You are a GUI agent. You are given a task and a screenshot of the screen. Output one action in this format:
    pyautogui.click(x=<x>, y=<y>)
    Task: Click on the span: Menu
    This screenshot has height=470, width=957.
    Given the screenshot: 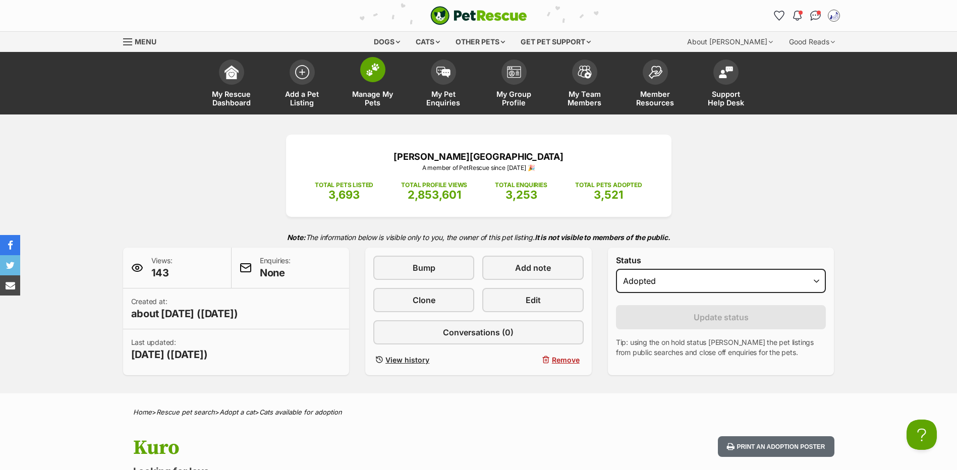 What is the action you would take?
    pyautogui.click(x=145, y=41)
    